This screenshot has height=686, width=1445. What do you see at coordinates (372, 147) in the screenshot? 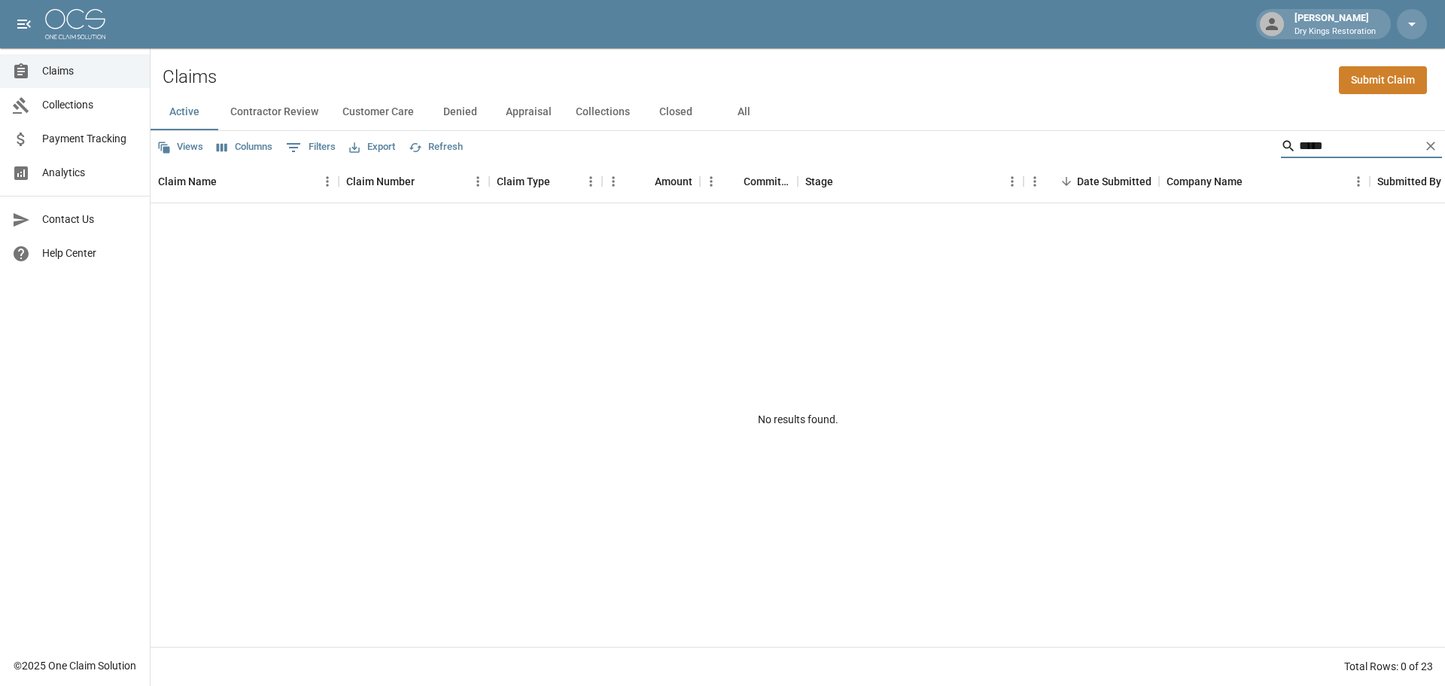
I see `button: Export` at bounding box center [372, 147].